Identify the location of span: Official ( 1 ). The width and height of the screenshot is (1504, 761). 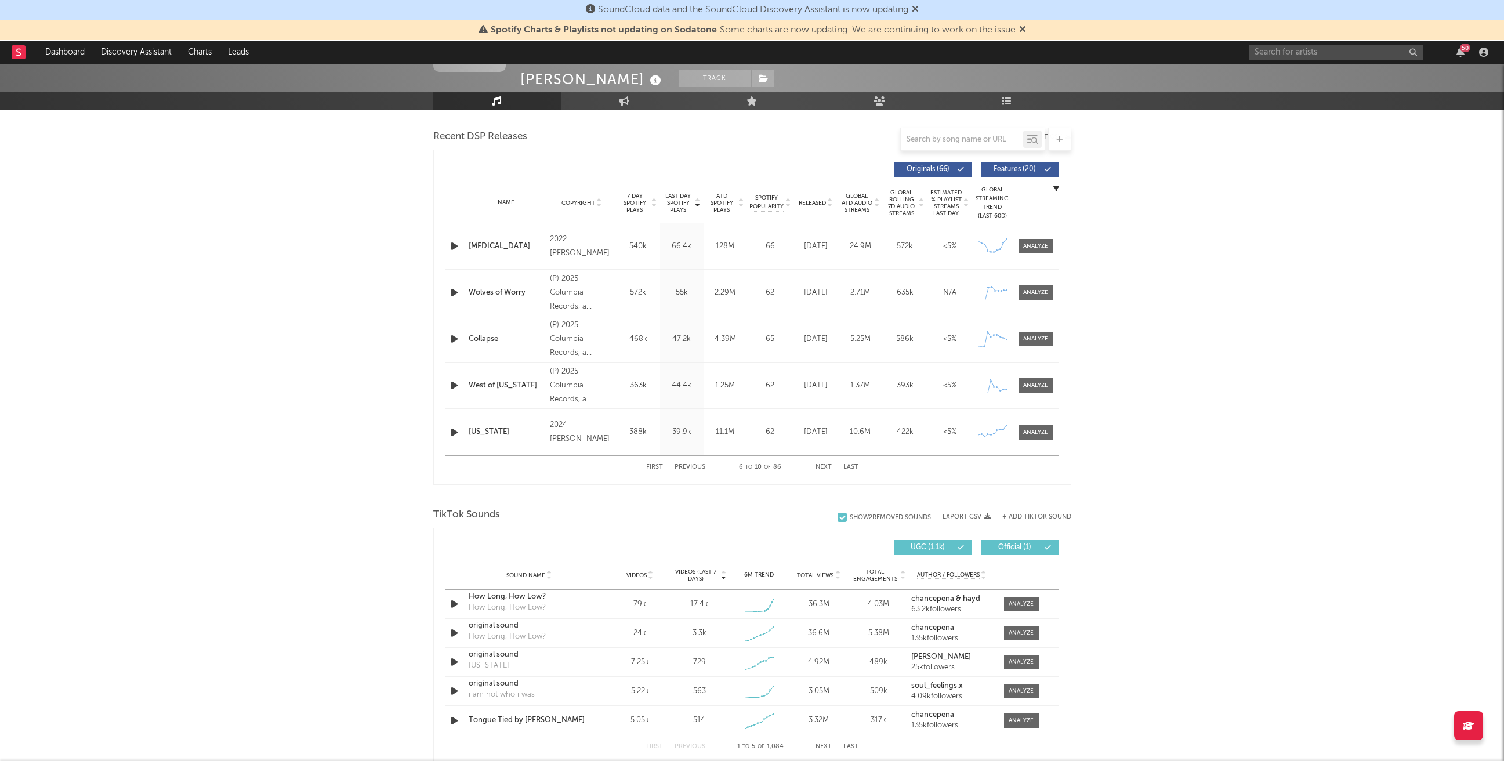
(1015, 547).